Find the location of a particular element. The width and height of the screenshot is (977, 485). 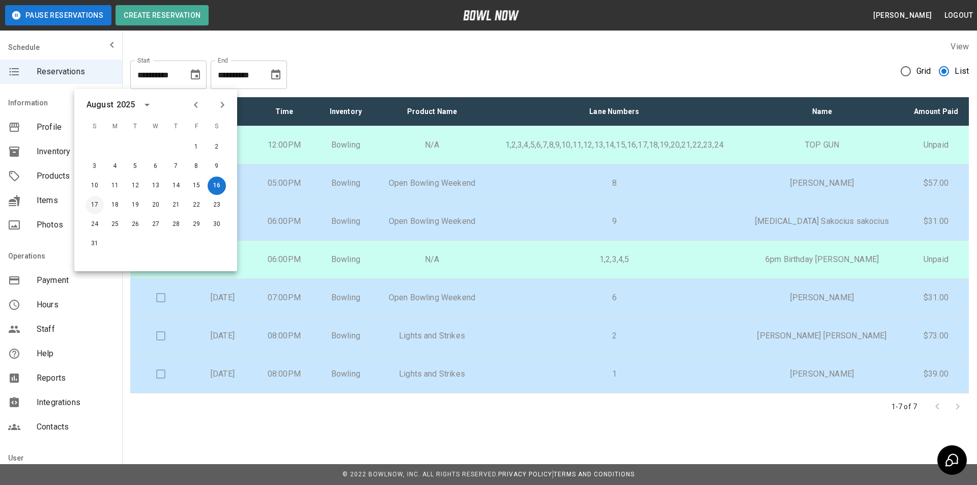

p: 1 is located at coordinates (614, 374).